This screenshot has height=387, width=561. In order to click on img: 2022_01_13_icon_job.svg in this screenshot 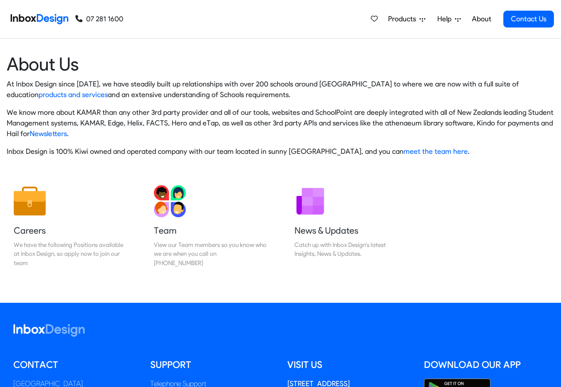, I will do `click(30, 201)`.